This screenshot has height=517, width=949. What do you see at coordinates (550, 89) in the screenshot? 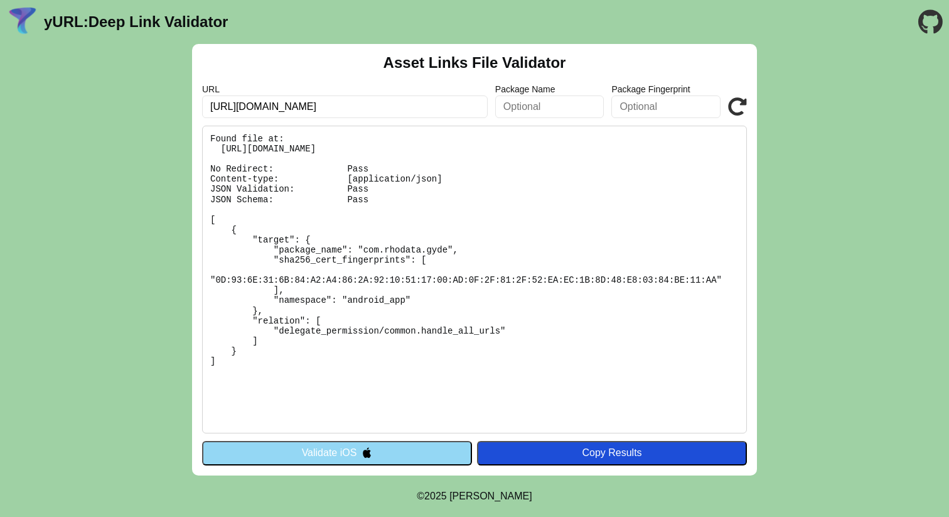
I see `label: Package Name` at bounding box center [550, 89].